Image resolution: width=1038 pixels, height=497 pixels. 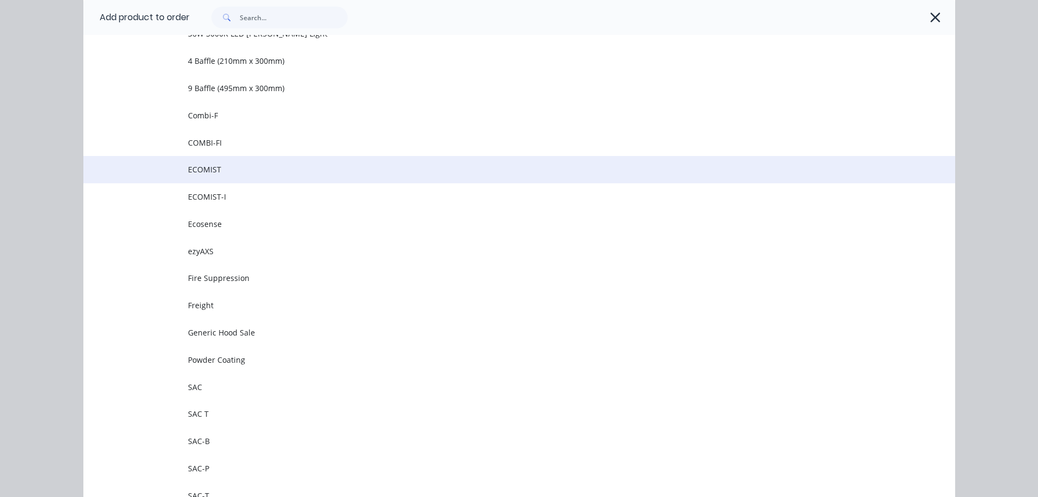 What do you see at coordinates (495, 88) in the screenshot?
I see `span: 9 Baffle (495mm x 300mm)` at bounding box center [495, 88].